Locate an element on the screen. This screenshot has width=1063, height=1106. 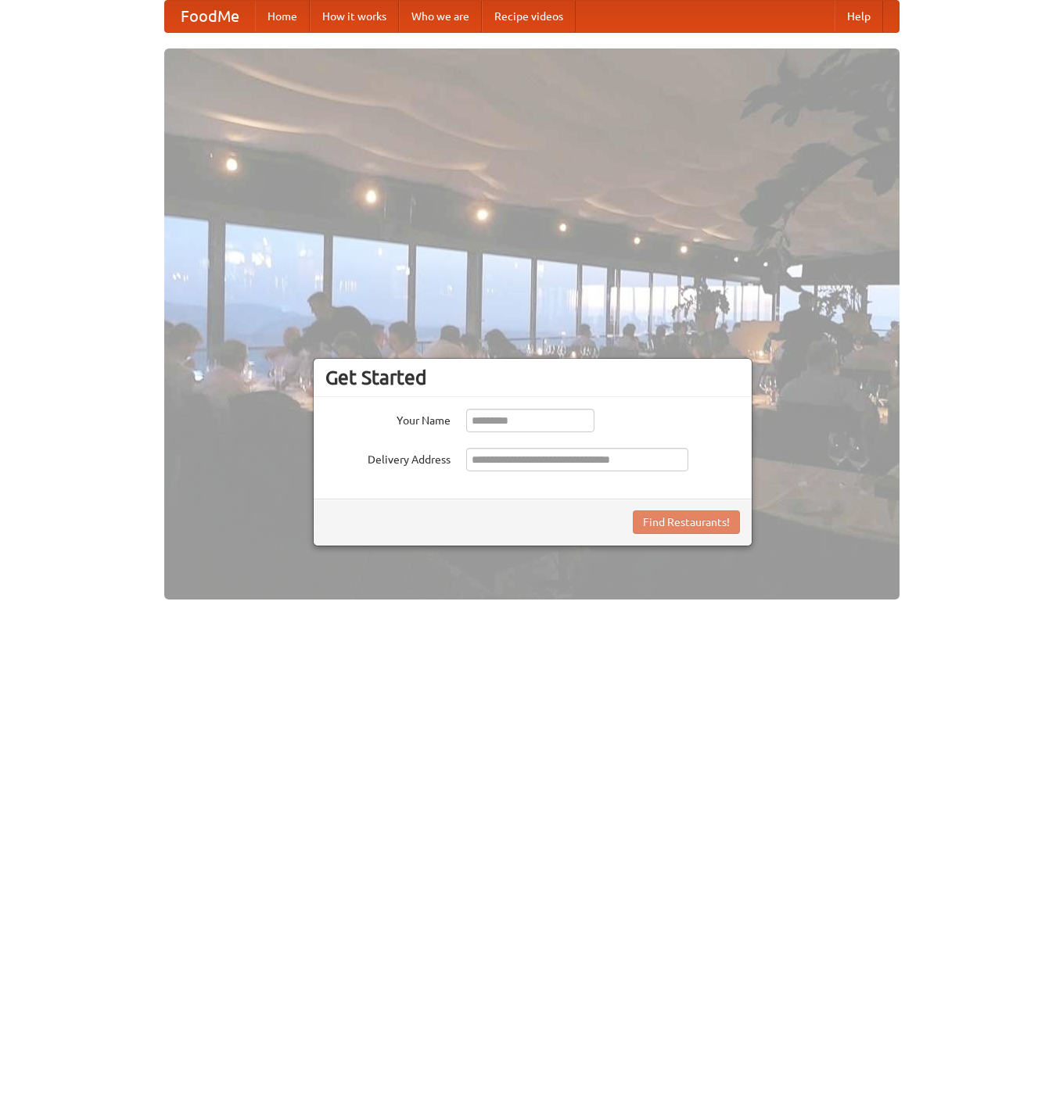
a: FoodMe is located at coordinates (210, 16).